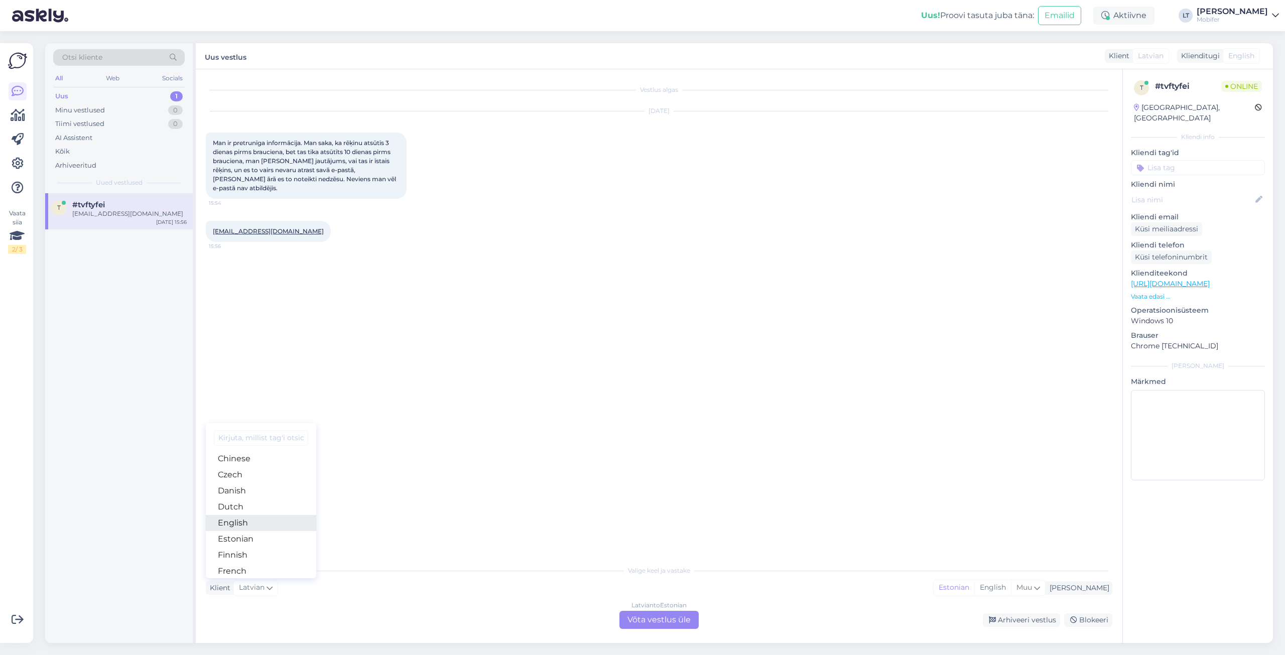 The width and height of the screenshot is (1285, 655). What do you see at coordinates (1198, 184) in the screenshot?
I see `p: Kliendi nimi` at bounding box center [1198, 184].